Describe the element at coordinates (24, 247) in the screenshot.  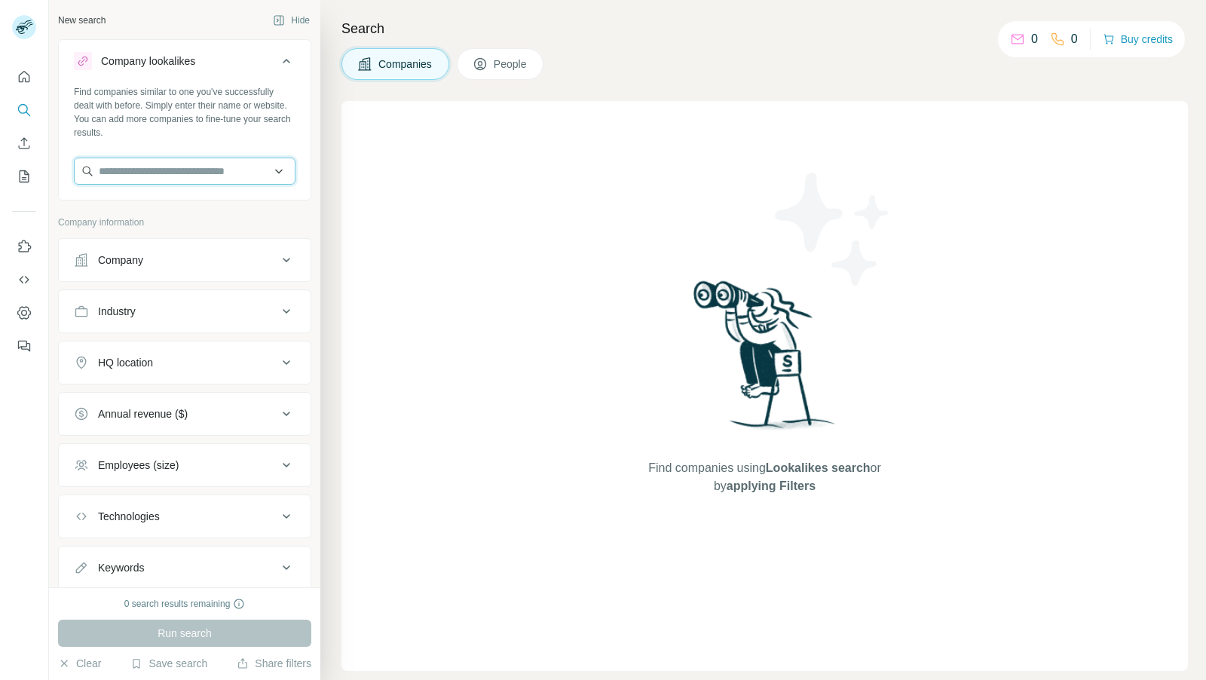
I see `button: Use Surfe on LinkedIn` at that location.